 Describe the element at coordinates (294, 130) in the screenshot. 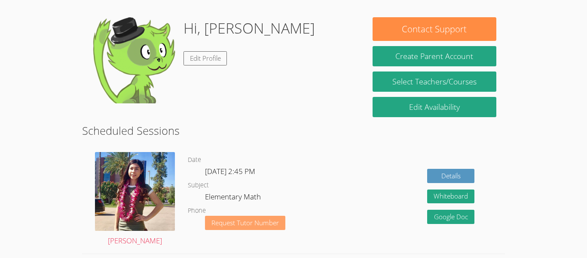

I see `h2: Scheduled Sessions` at that location.